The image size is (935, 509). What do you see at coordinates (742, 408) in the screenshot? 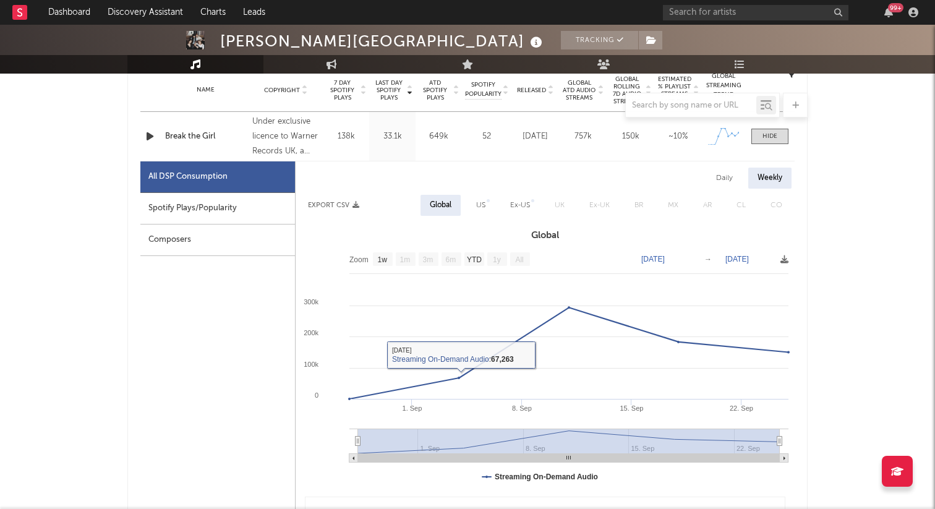
I see `text: 22. Sep` at bounding box center [742, 408].